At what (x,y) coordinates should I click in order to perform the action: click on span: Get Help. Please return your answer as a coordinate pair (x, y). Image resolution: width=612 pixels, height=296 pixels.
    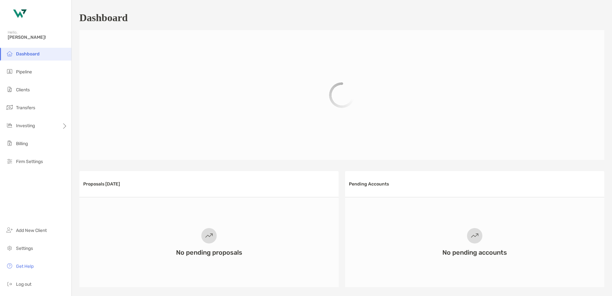
    Looking at the image, I should click on (25, 266).